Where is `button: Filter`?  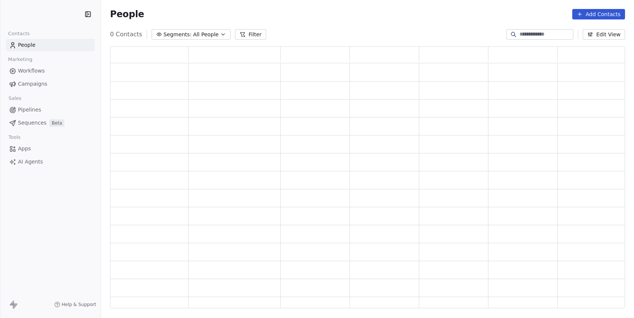 button: Filter is located at coordinates (250, 34).